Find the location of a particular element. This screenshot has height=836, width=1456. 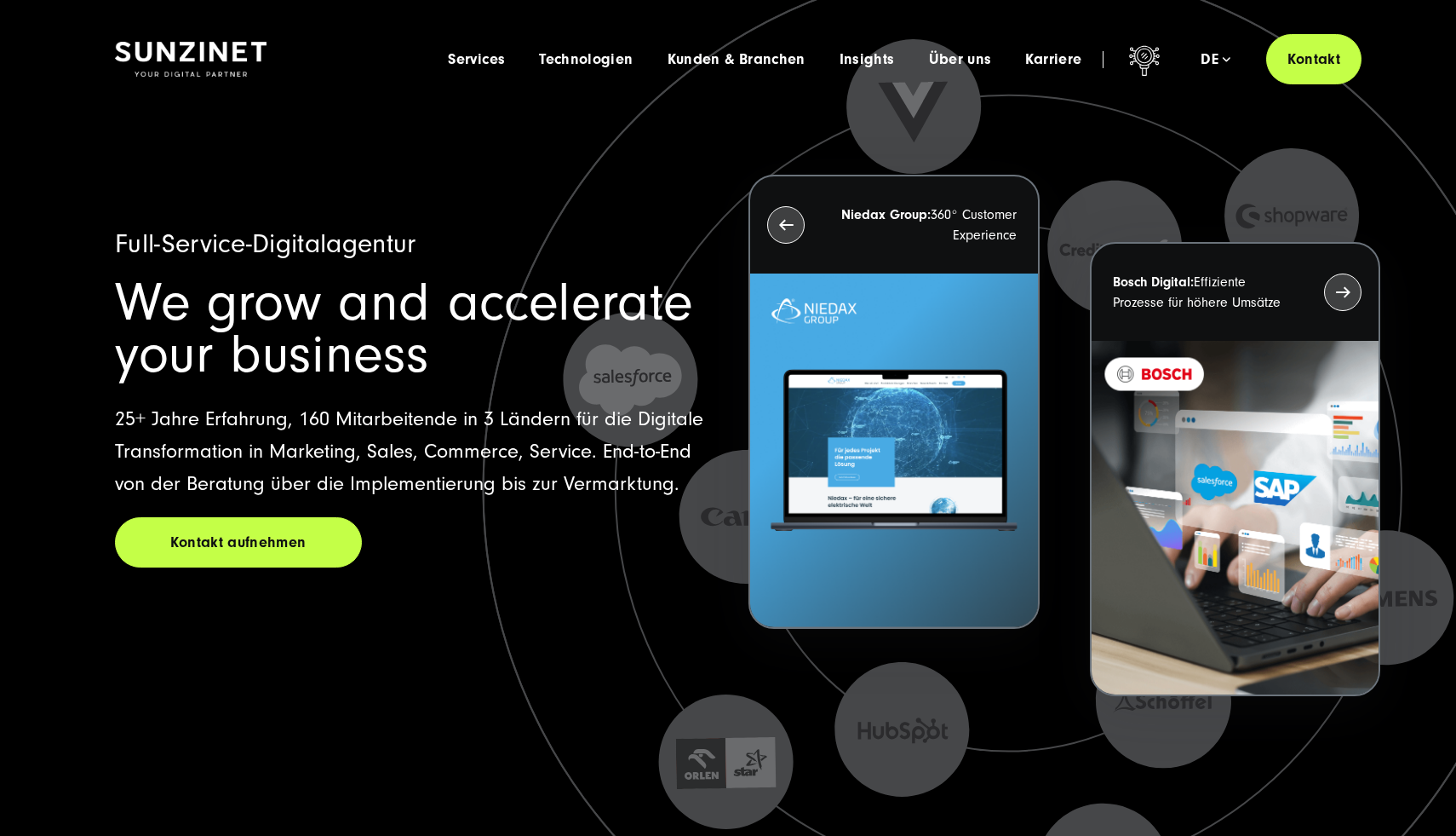

span: Full-Service-Digitalagentur is located at coordinates (266, 243).